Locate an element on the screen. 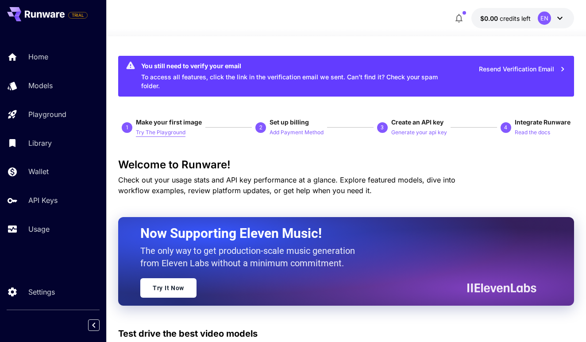 The height and width of the screenshot is (342, 586). p: 2 is located at coordinates (261, 127).